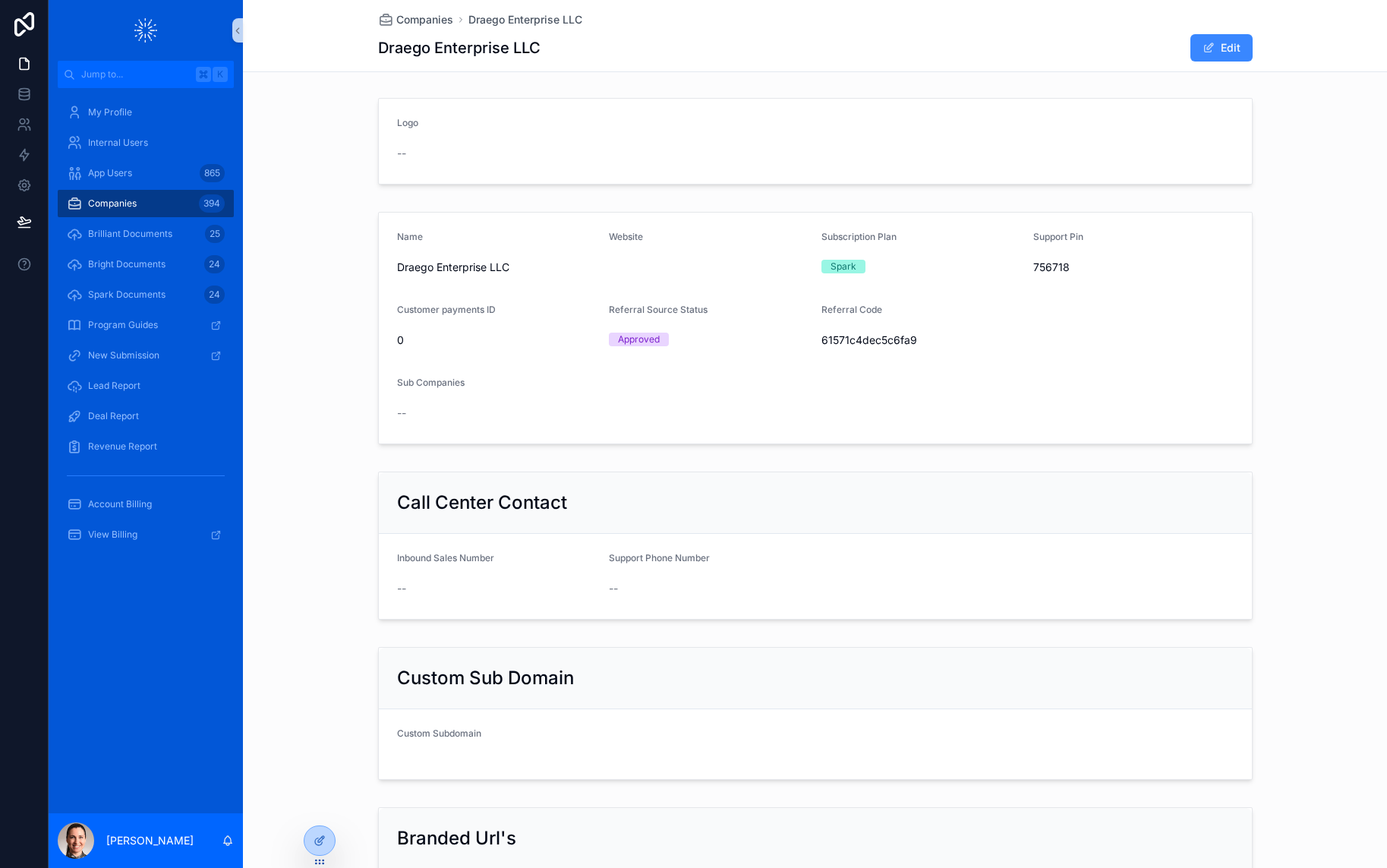 This screenshot has width=1387, height=868. Describe the element at coordinates (118, 143) in the screenshot. I see `span: Internal Users` at that location.